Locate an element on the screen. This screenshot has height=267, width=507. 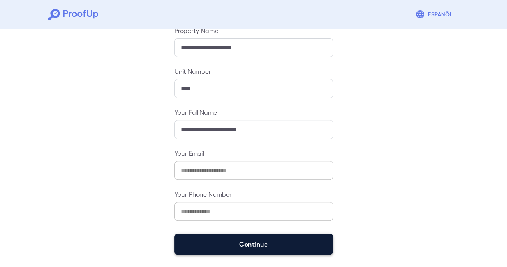
label: Your Full Name is located at coordinates (254, 112).